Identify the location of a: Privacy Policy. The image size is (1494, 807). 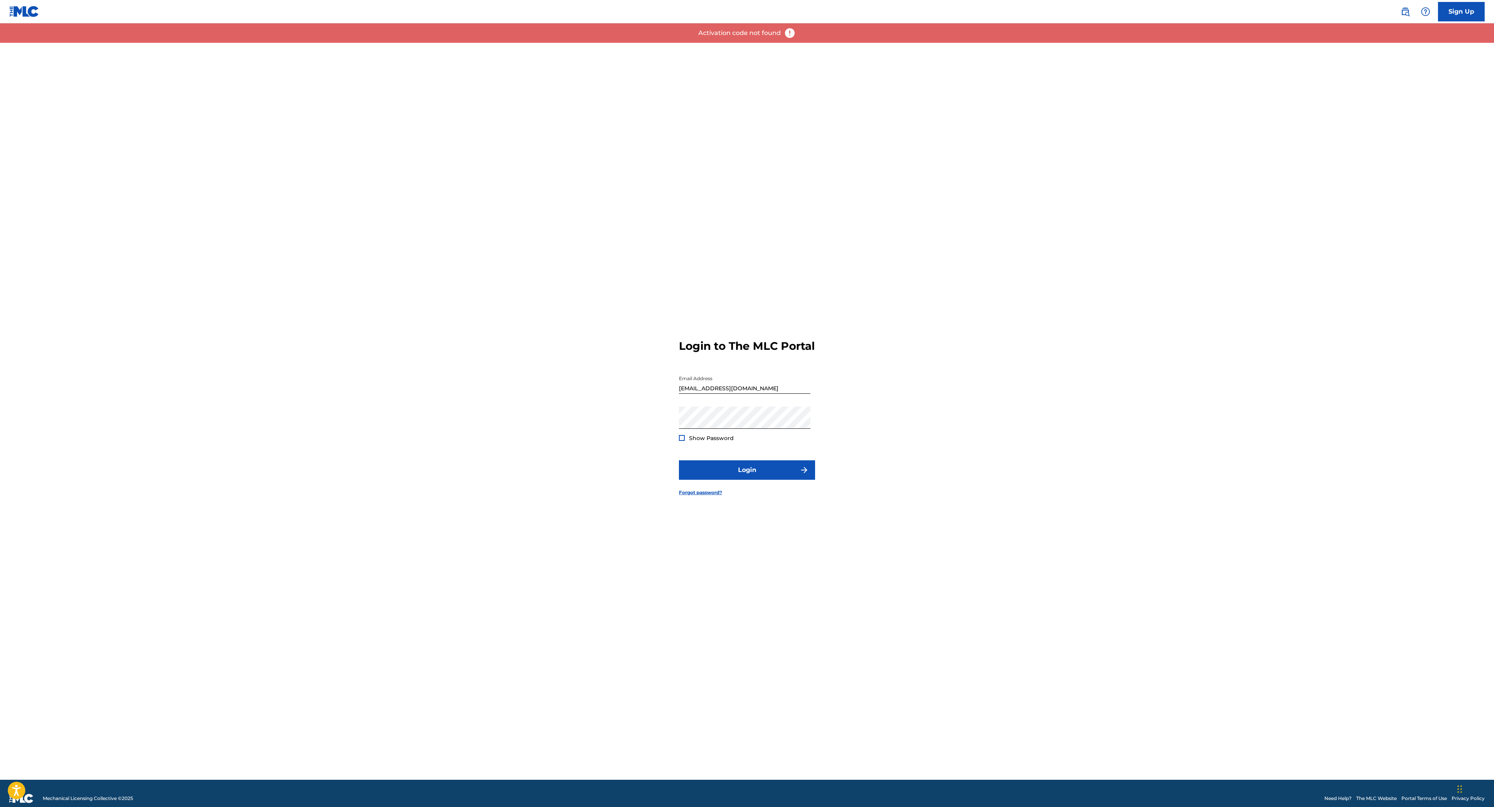
(1468, 798).